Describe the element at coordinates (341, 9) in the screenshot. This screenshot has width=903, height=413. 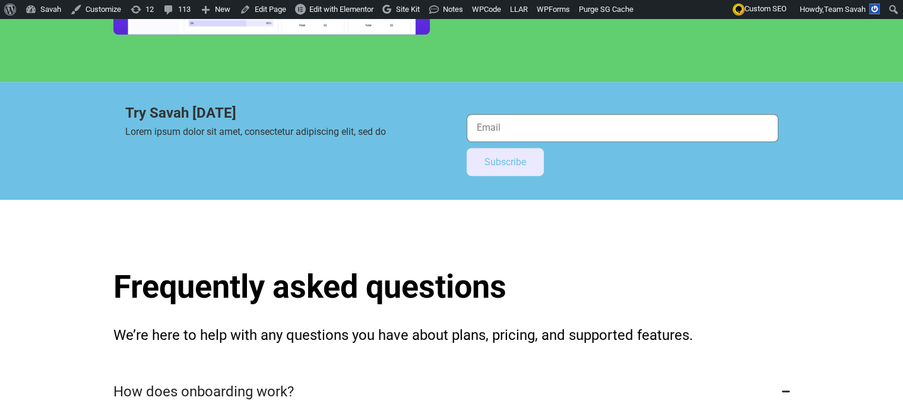
I see `span: Edit with Elementor` at that location.